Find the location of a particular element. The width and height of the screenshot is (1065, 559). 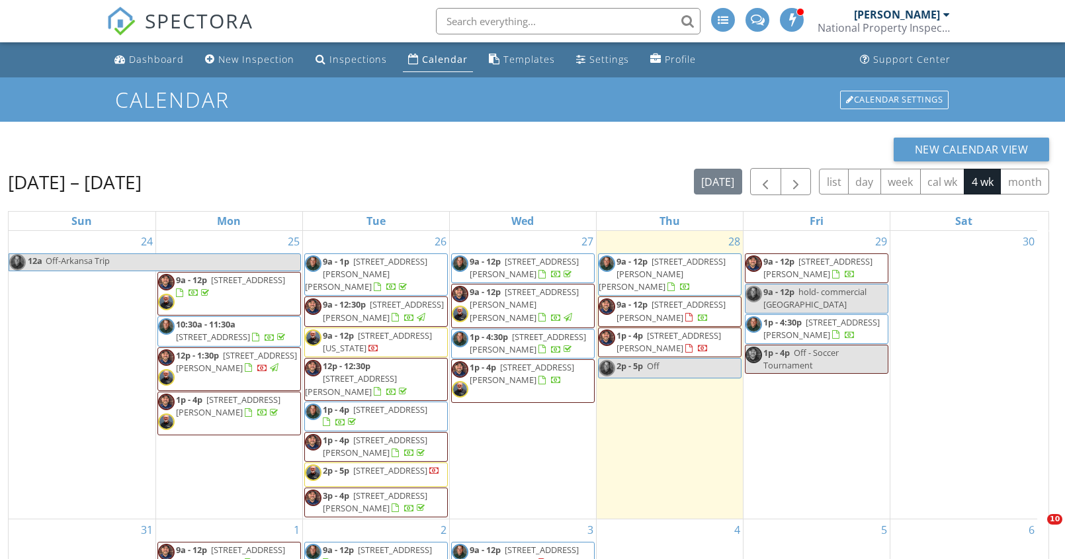

a: Monday is located at coordinates (229, 221).